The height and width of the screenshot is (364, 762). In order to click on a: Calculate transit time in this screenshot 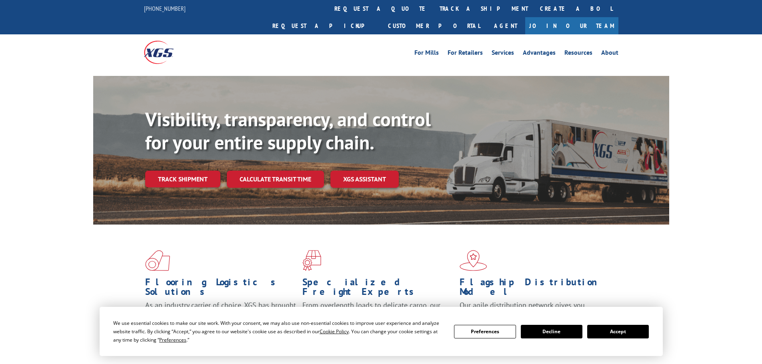, I will do `click(275, 179)`.